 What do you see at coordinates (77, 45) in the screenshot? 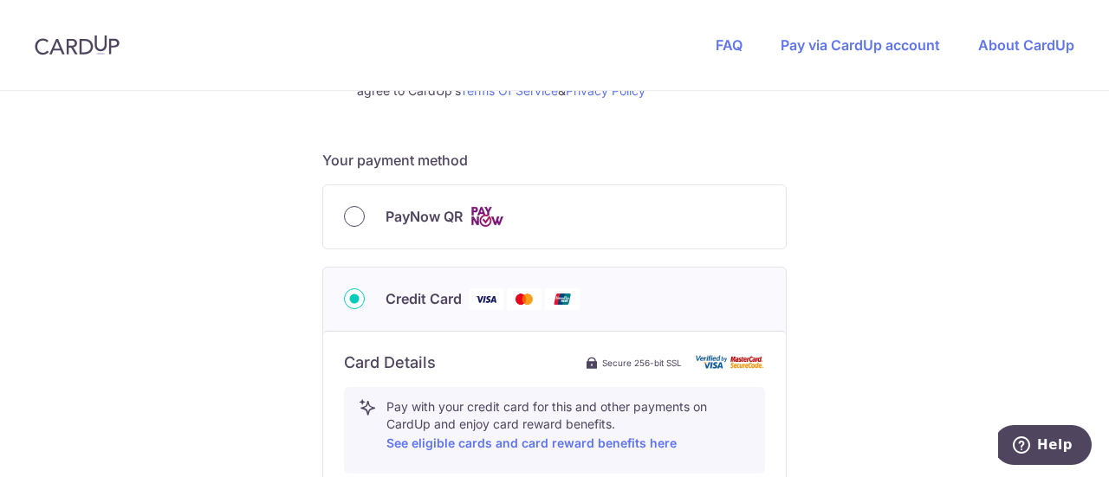
I see `img: CardUp` at bounding box center [77, 45].